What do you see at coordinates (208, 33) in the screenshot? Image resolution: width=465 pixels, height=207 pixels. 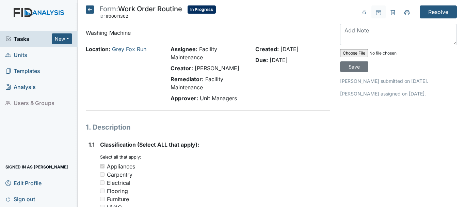 I see `p: Washing Machine` at bounding box center [208, 33].